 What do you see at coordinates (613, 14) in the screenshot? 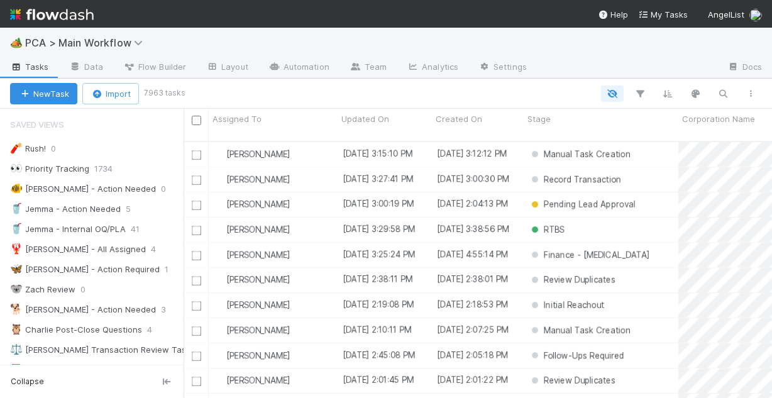
I see `div: Help` at bounding box center [613, 14].